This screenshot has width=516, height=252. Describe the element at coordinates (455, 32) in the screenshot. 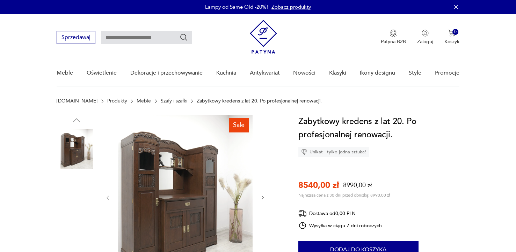

I see `div: 0` at that location.